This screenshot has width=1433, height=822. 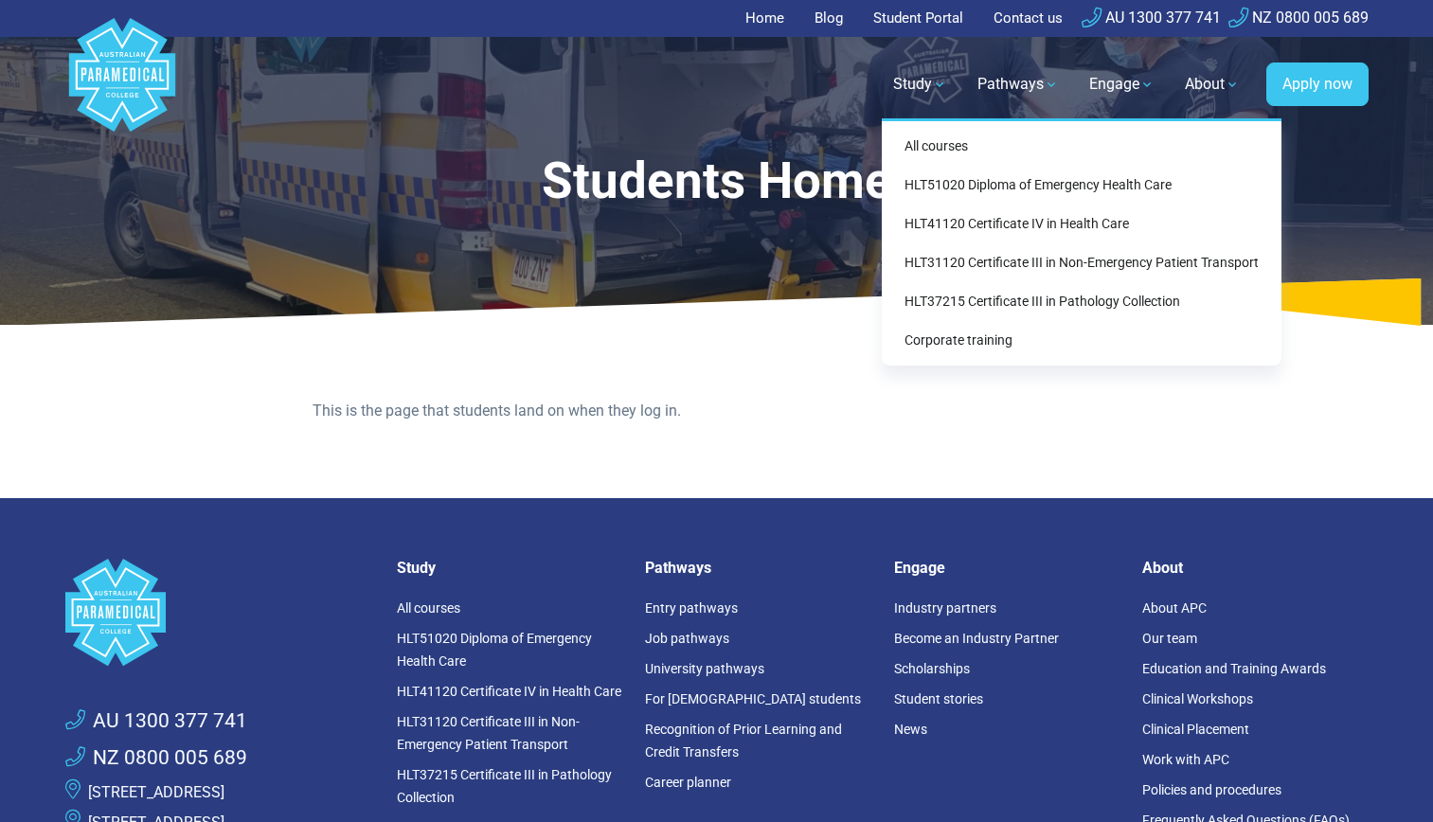 I want to click on h5: Pathways, so click(x=758, y=567).